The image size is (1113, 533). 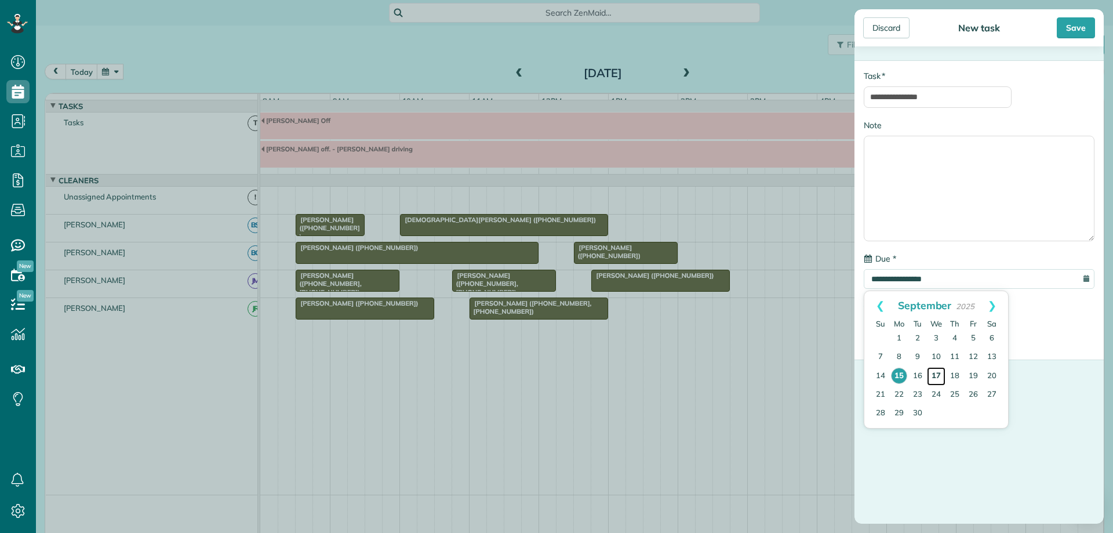 I want to click on a: 13, so click(x=992, y=357).